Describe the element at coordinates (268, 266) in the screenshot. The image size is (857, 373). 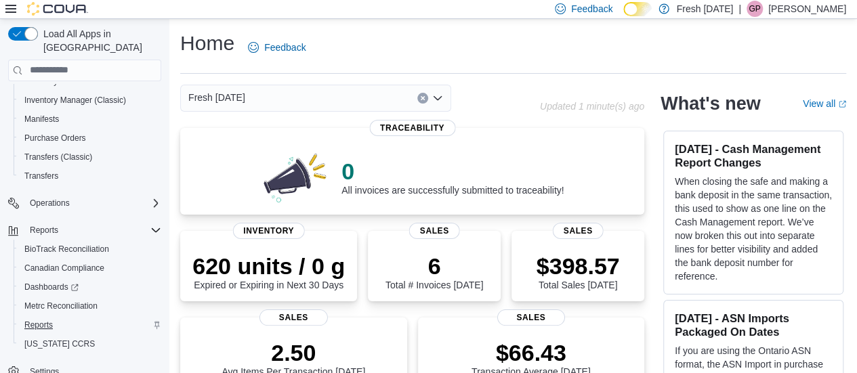
I see `p: 620 units / 0 g` at that location.